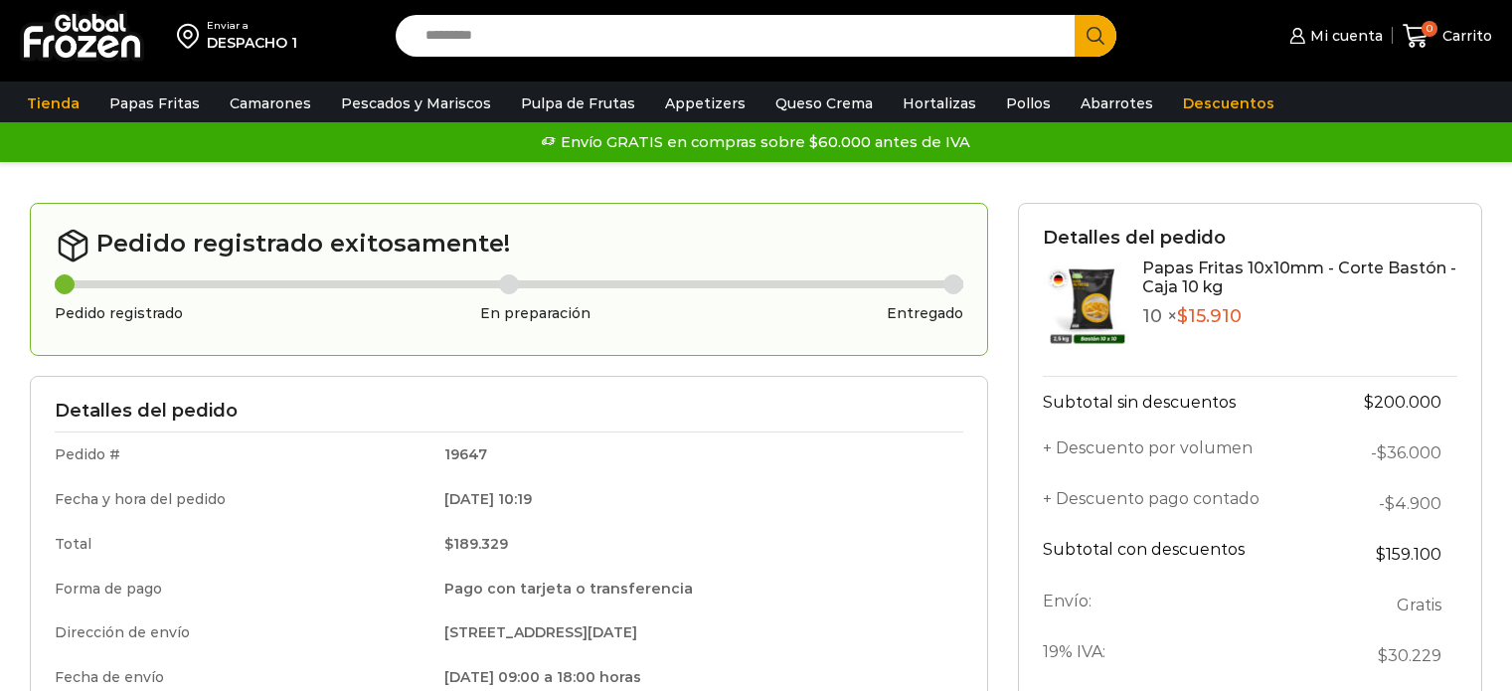 The height and width of the screenshot is (691, 1512). I want to click on a: 0 Carrito, so click(1447, 36).